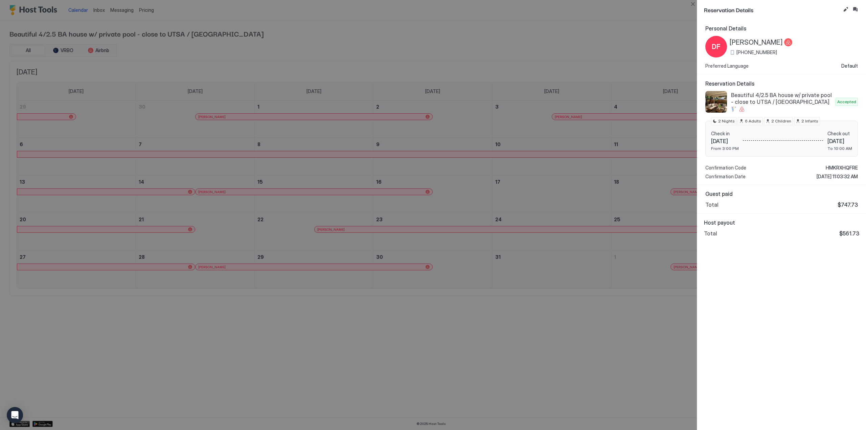 The image size is (866, 430). I want to click on span: 6 Adults, so click(753, 121).